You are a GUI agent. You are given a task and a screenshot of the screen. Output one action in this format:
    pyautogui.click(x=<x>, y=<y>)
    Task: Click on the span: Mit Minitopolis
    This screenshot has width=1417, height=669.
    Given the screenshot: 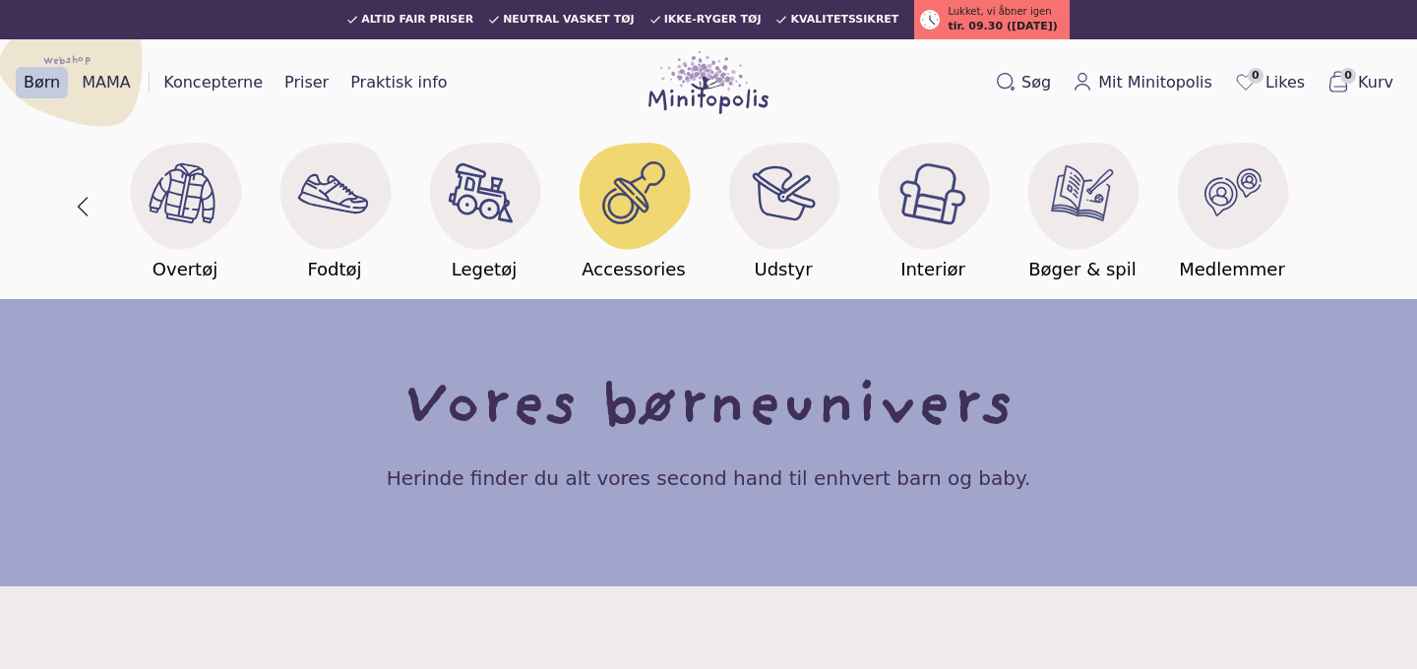 What is the action you would take?
    pyautogui.click(x=1155, y=83)
    